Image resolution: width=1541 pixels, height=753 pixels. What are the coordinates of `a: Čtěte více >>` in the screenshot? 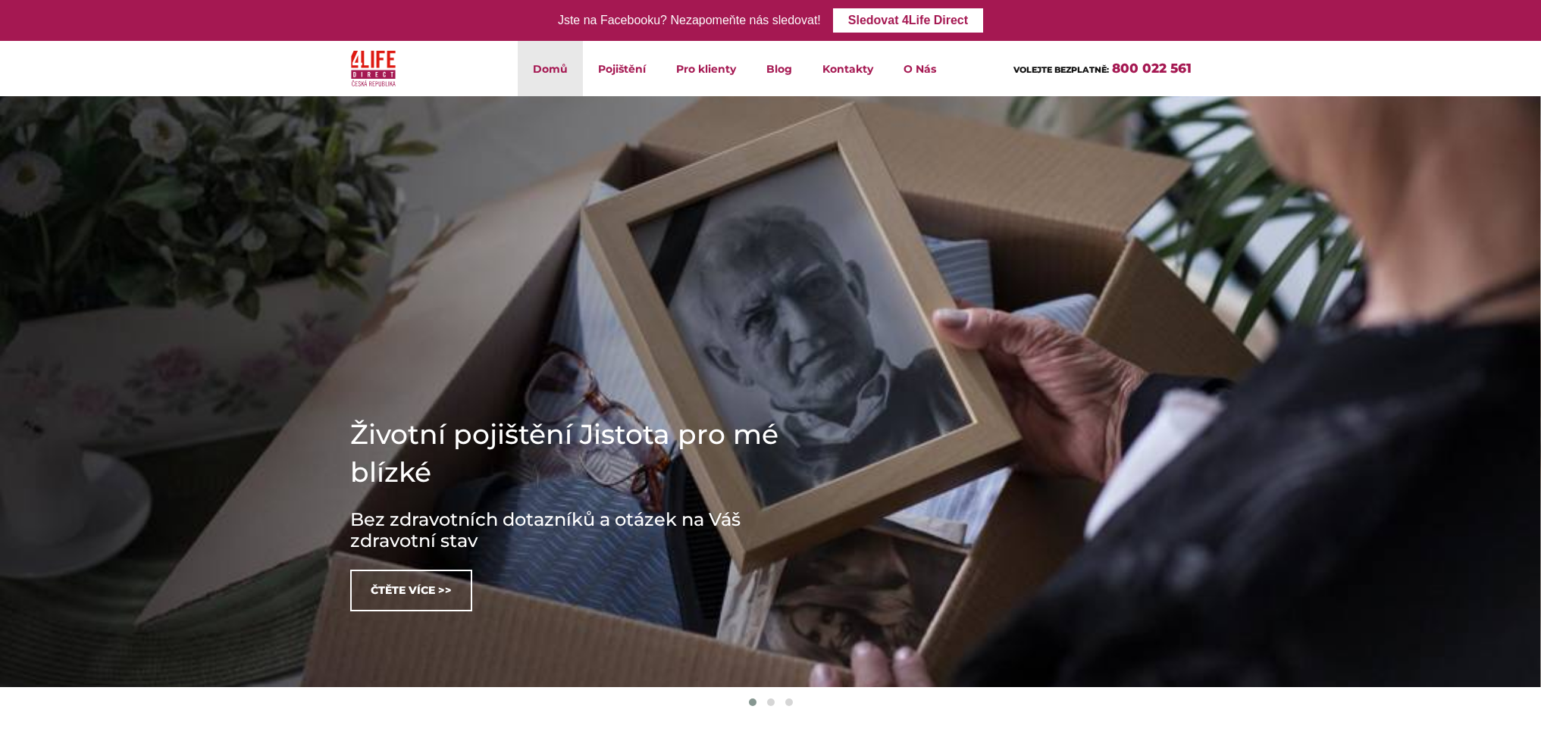 It's located at (411, 590).